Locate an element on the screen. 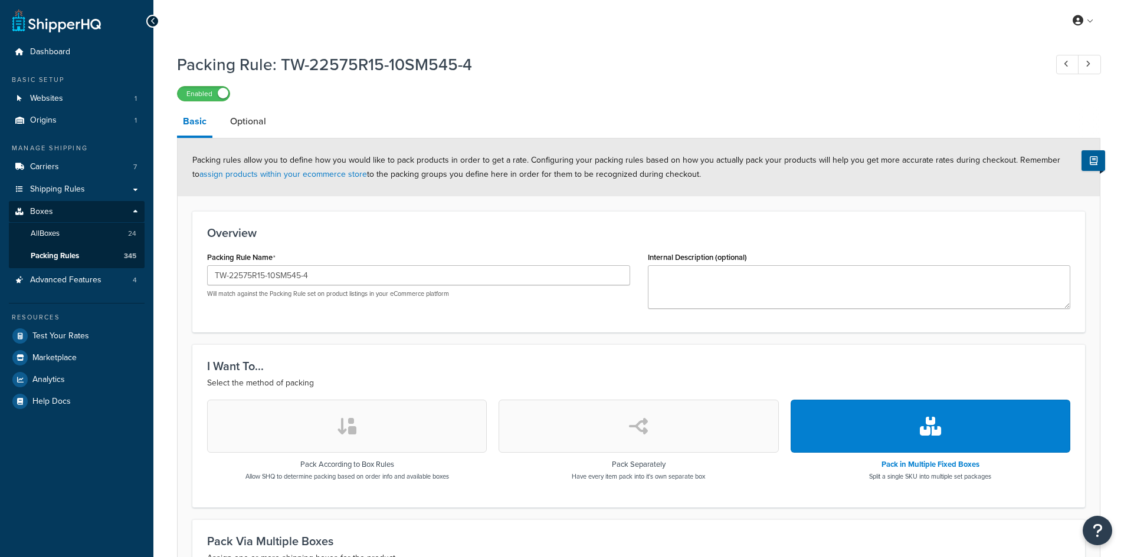  span: 345 is located at coordinates (130, 256).